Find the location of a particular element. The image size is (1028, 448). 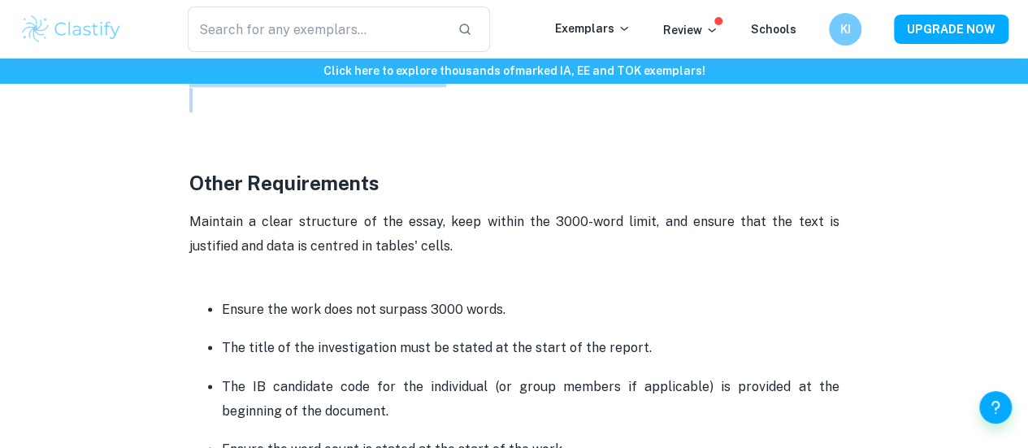

p: The IB candidate code for the individual (or group members if applicable) is provided at the begi... is located at coordinates (531, 399).